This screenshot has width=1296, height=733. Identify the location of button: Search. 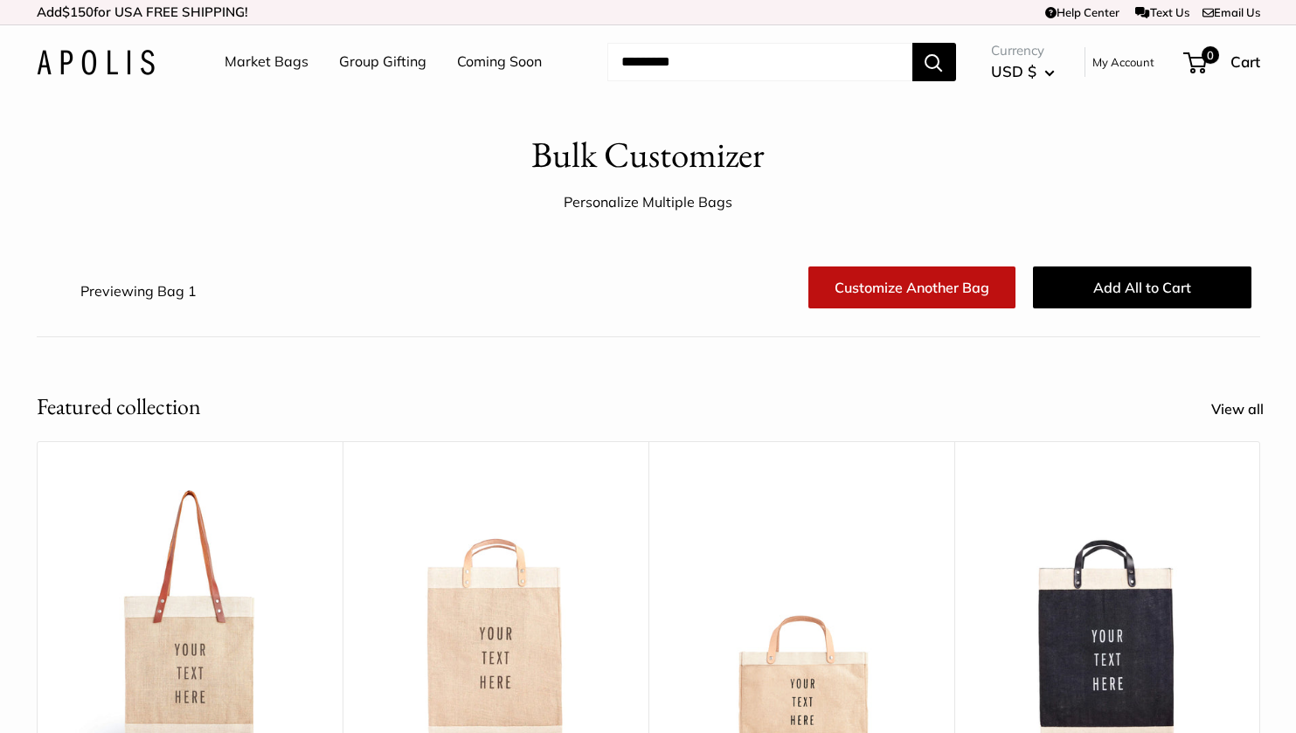
(934, 62).